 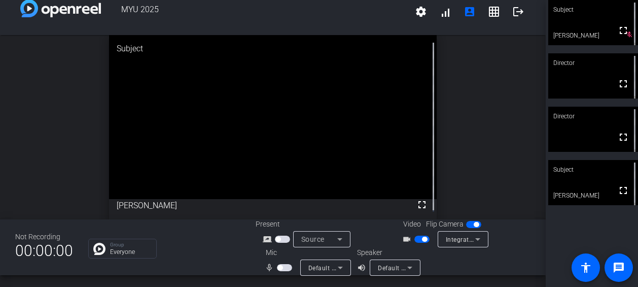 I want to click on img: Chat Icon, so click(x=99, y=249).